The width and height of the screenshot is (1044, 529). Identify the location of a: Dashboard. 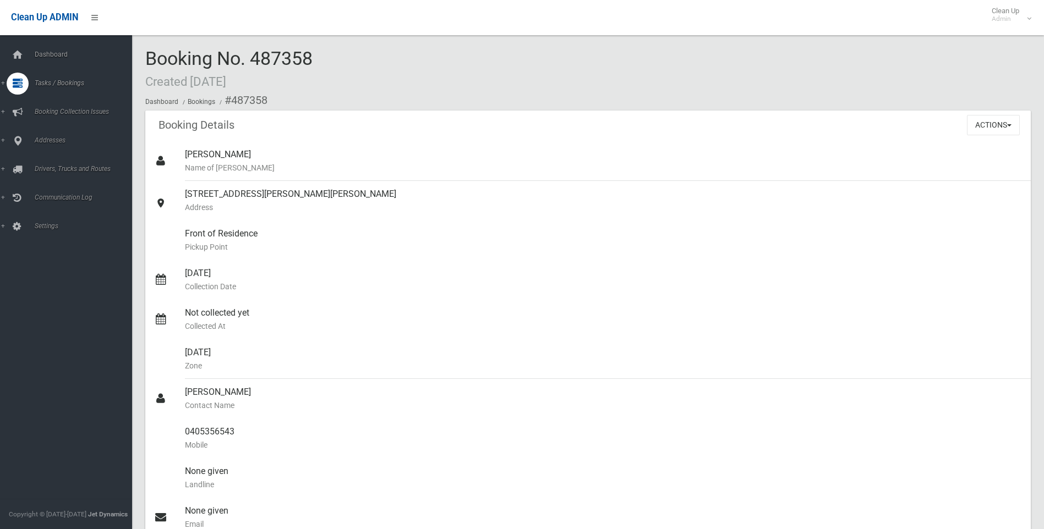
(162, 102).